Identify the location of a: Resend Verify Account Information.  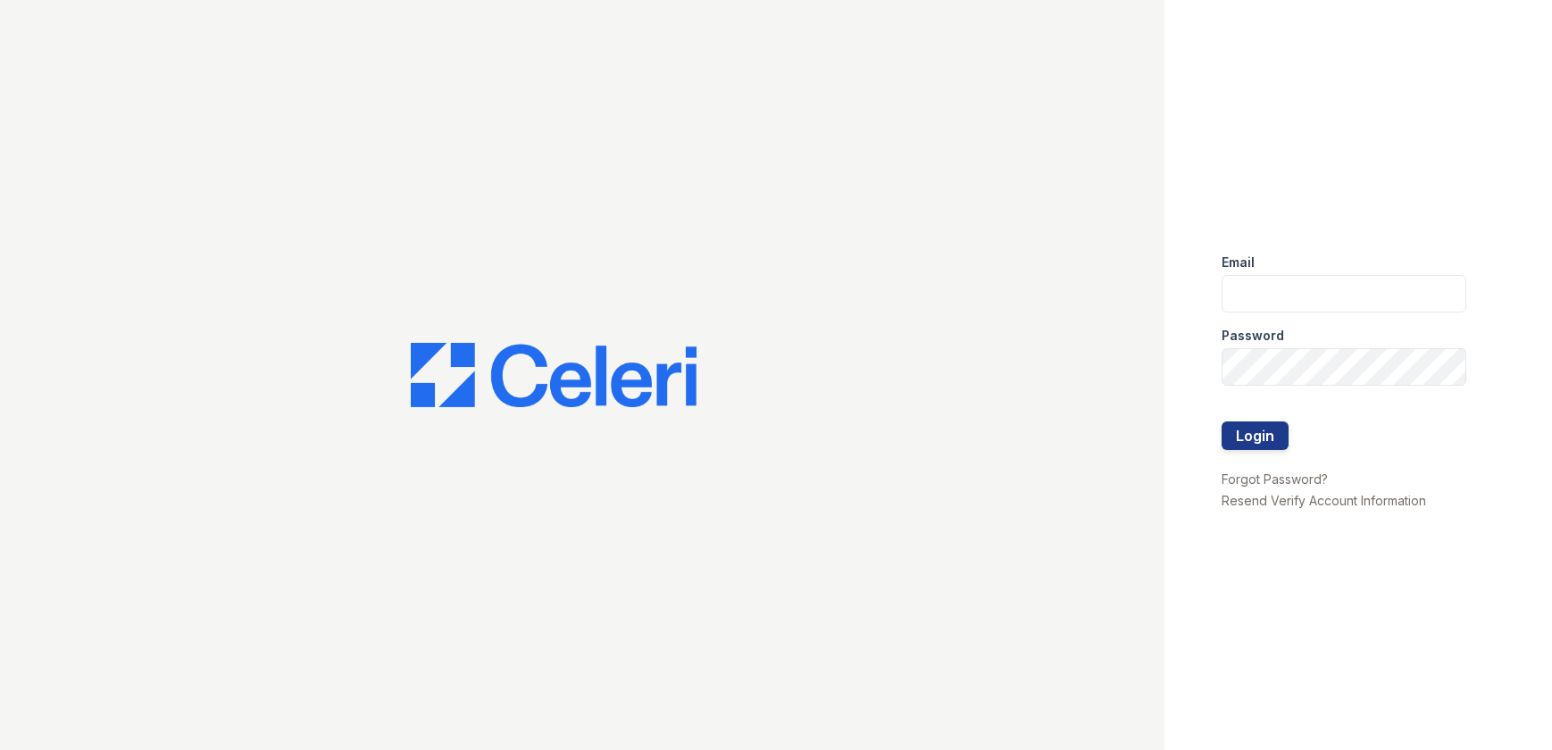
(1323, 500).